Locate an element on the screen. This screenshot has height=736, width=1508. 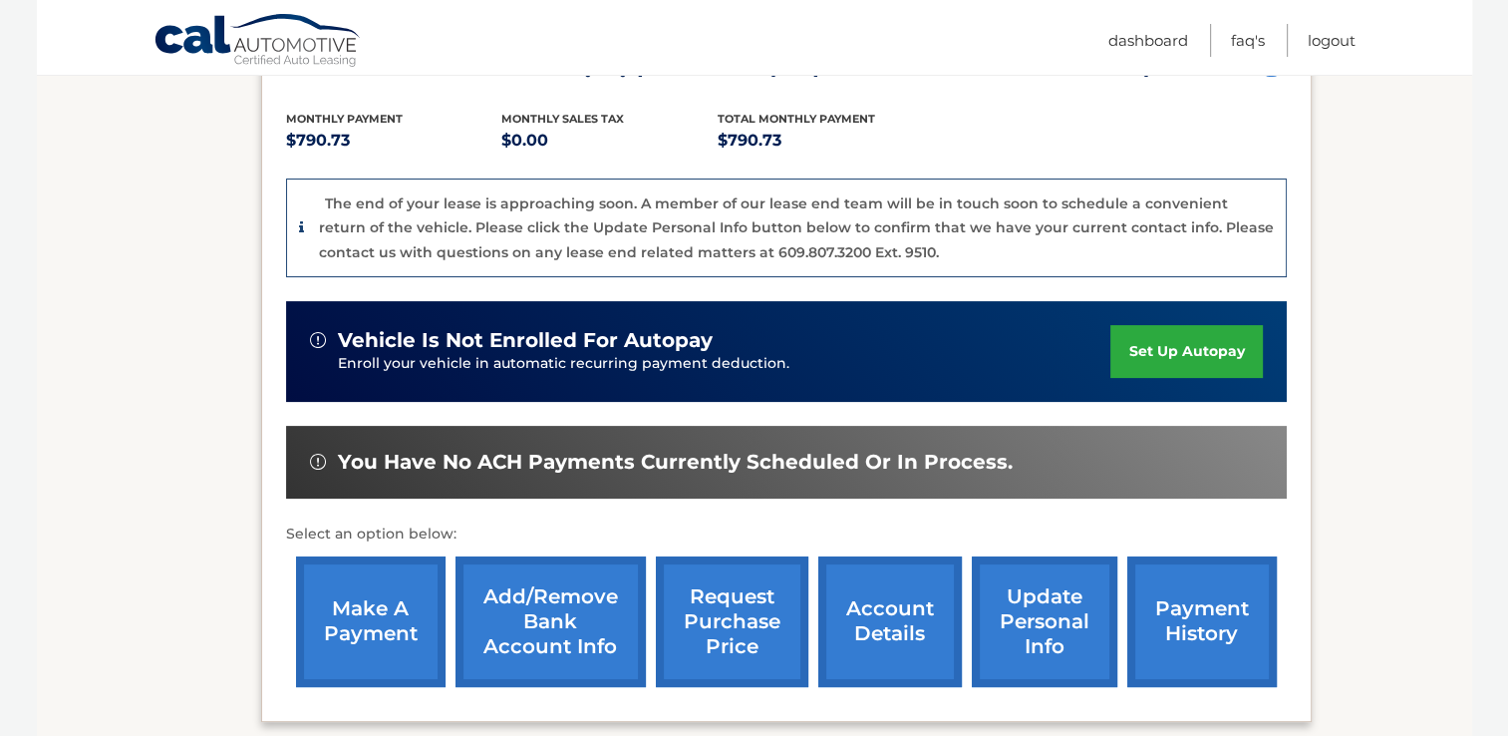
a: make a payment is located at coordinates (371, 621).